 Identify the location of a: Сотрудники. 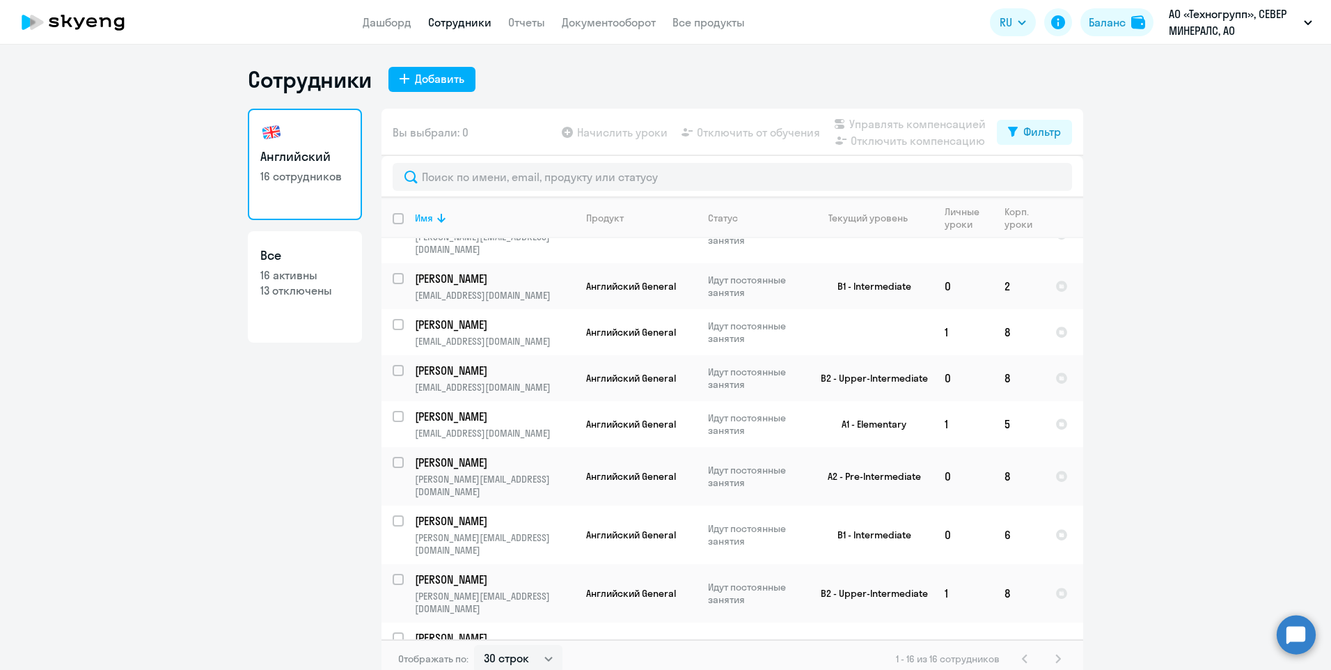
(460, 22).